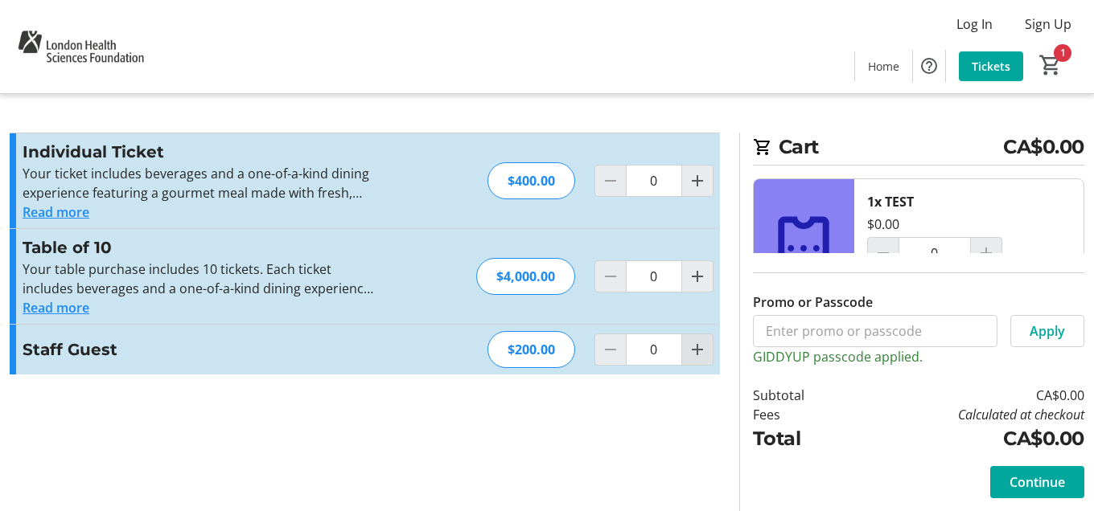 Image resolution: width=1094 pixels, height=511 pixels. Describe the element at coordinates (929, 66) in the screenshot. I see `button: Help` at that location.